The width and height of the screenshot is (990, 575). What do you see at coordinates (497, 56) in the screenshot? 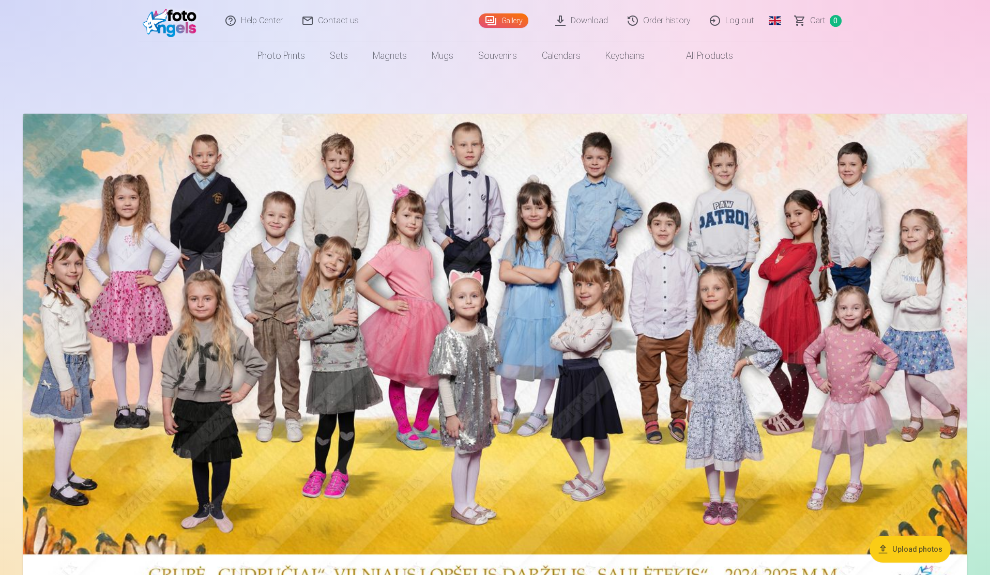
I see `a: Souvenirs` at bounding box center [497, 56].